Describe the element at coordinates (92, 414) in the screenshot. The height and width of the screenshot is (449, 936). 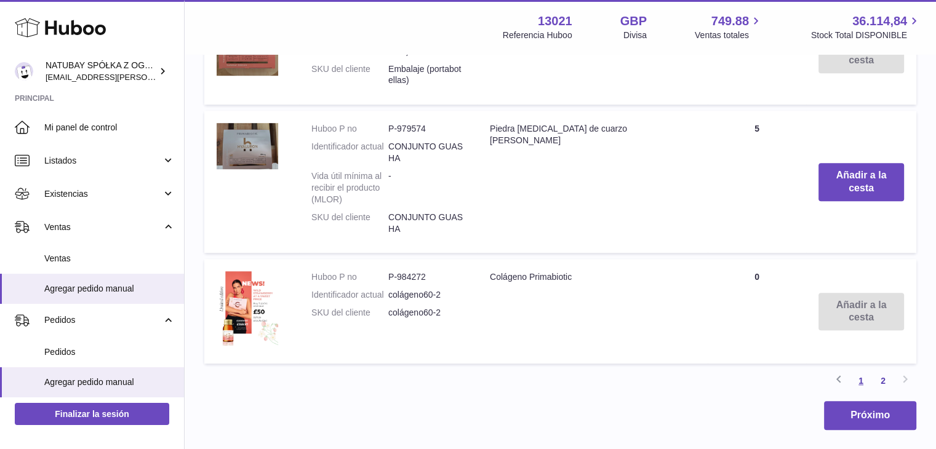
I see `font: Finalizar la sesión` at that location.